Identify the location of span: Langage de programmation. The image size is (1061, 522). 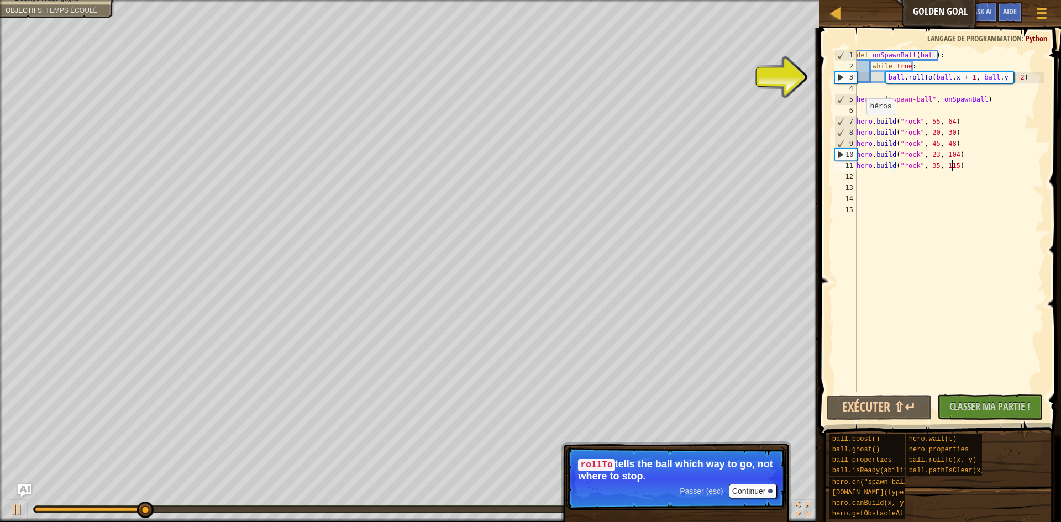
(974, 38).